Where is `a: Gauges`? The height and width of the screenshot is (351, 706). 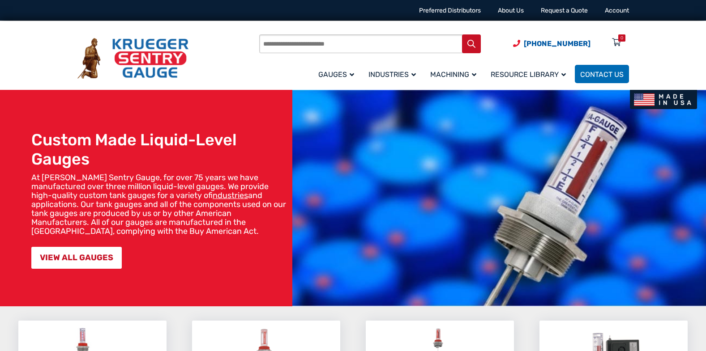
a: Gauges is located at coordinates (338, 74).